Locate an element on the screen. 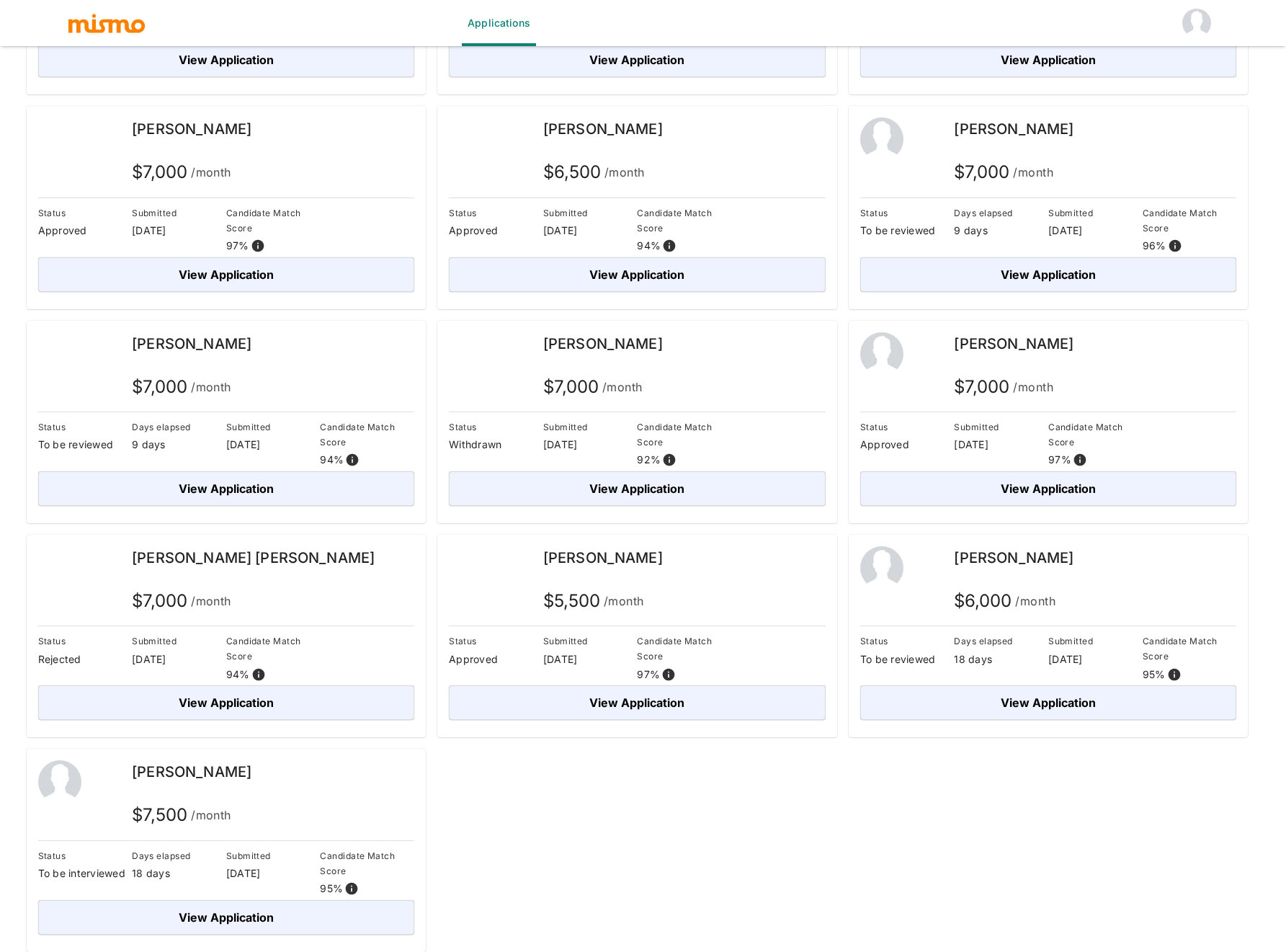  img: 9lakzya6omkfn59xeitscfbes0bt is located at coordinates (60, 568).